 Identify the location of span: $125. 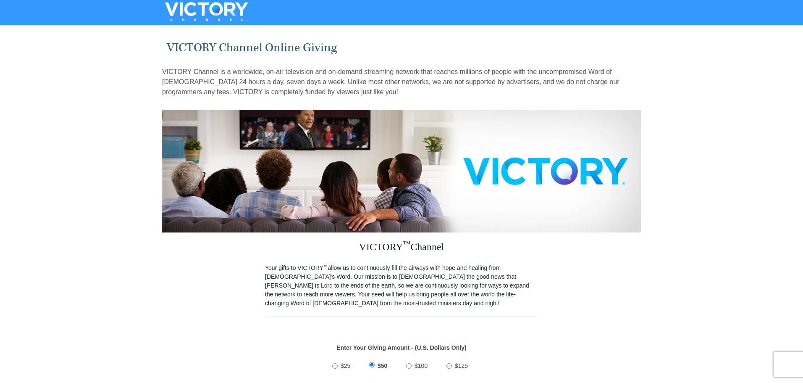
(461, 365).